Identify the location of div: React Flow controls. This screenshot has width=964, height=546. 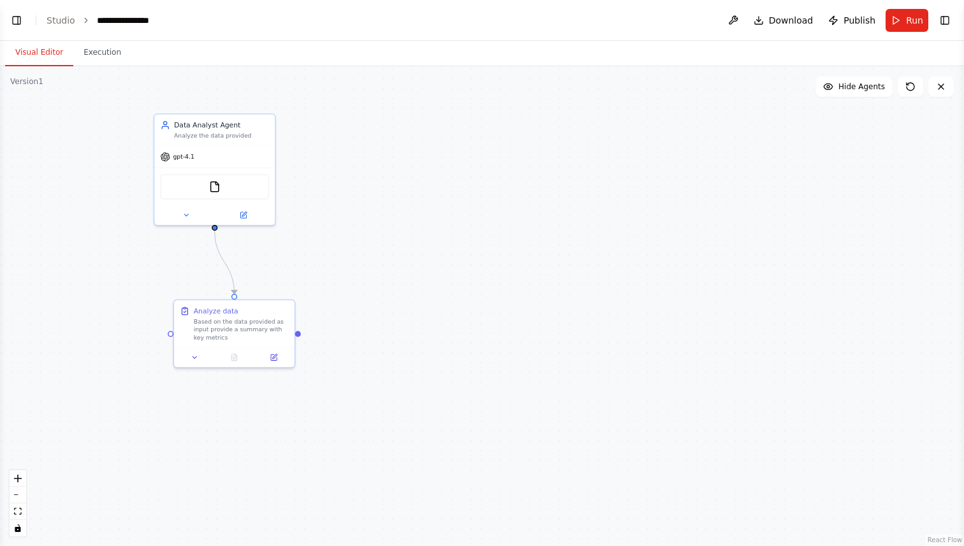
(18, 504).